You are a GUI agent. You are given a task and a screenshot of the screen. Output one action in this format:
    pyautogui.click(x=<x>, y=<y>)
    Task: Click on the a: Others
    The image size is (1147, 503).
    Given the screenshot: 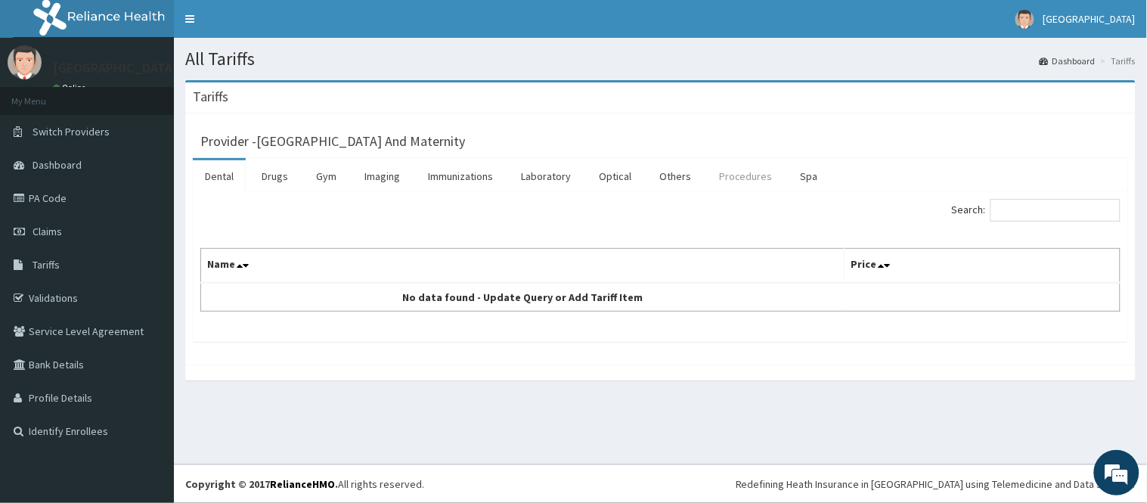 What is the action you would take?
    pyautogui.click(x=675, y=176)
    